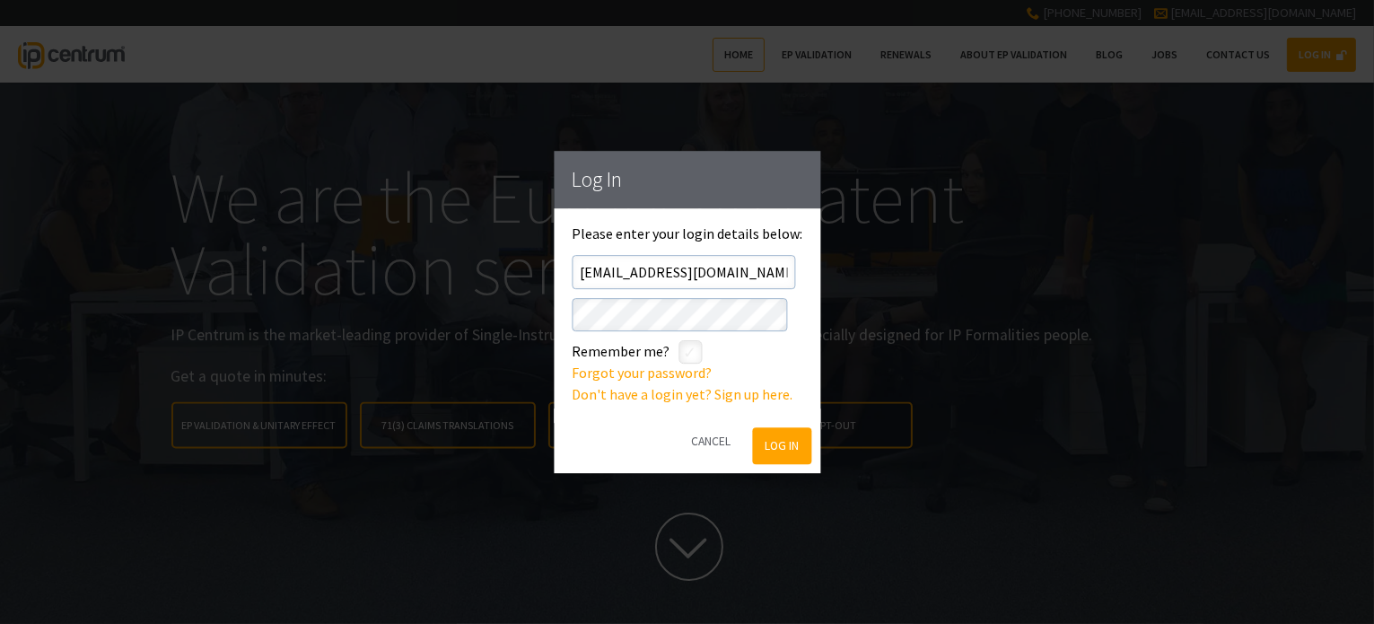 Image resolution: width=1374 pixels, height=624 pixels. I want to click on label: styled-checkbox, so click(690, 352).